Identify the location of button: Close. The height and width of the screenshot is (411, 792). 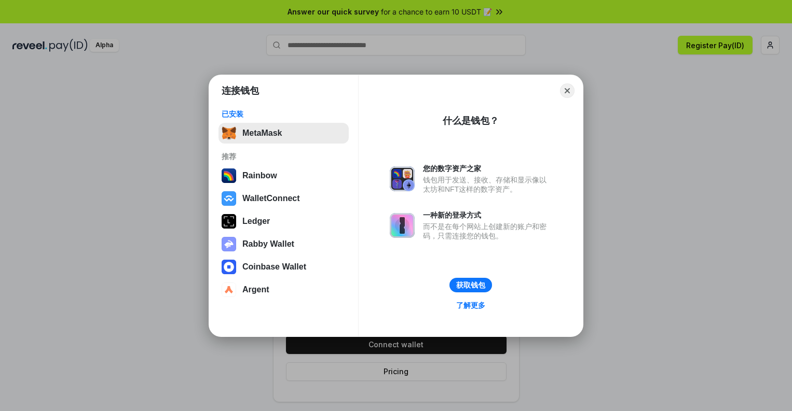
(567, 91).